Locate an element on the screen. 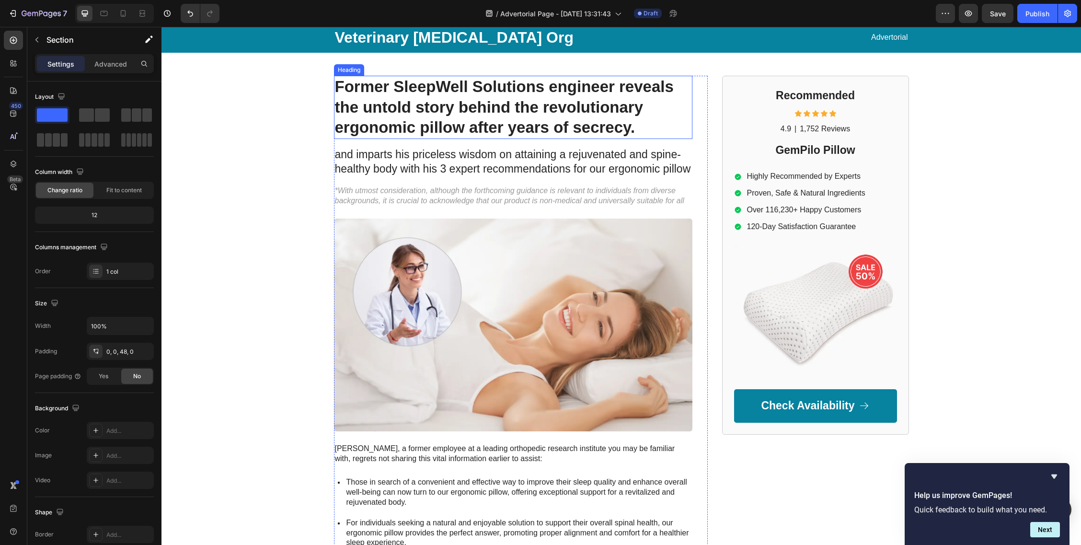 The height and width of the screenshot is (545, 1081). div: 1 col is located at coordinates (129, 272).